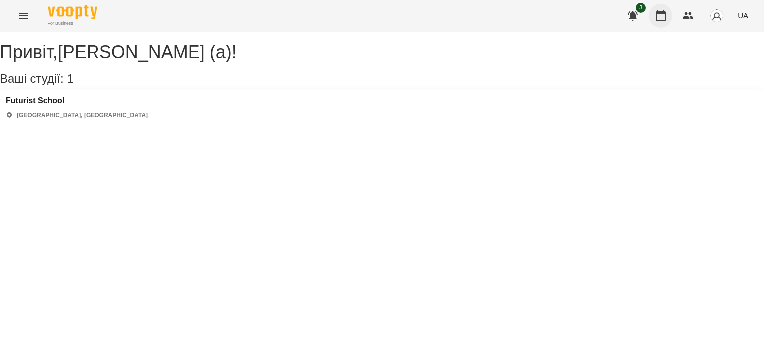 The image size is (764, 350). What do you see at coordinates (73, 23) in the screenshot?
I see `span: For Business` at bounding box center [73, 23].